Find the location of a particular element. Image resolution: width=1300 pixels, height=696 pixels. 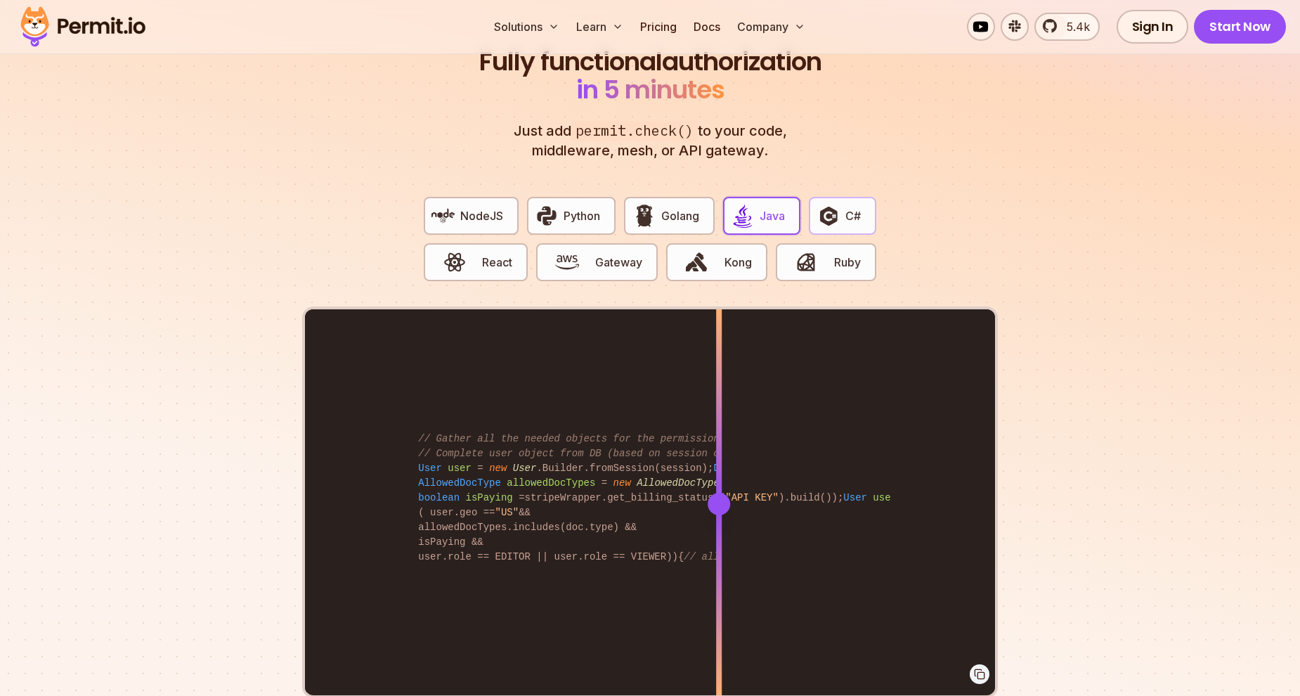

img: Permit logo is located at coordinates (83, 27).